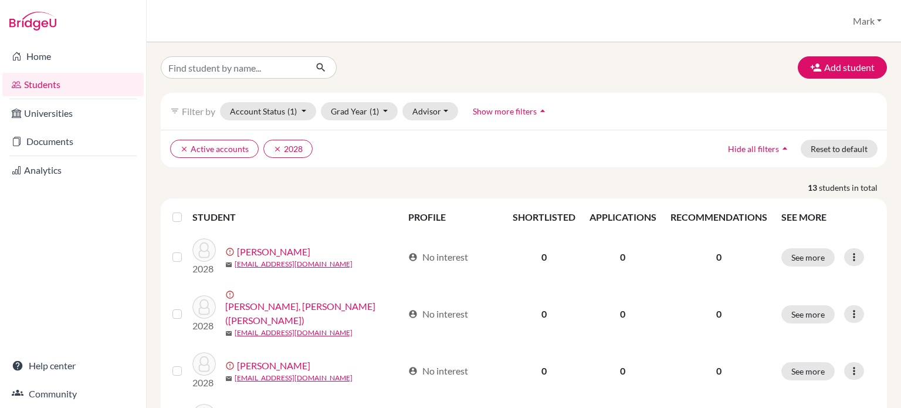 Image resolution: width=901 pixels, height=408 pixels. What do you see at coordinates (842, 67) in the screenshot?
I see `button: Add student` at bounding box center [842, 67].